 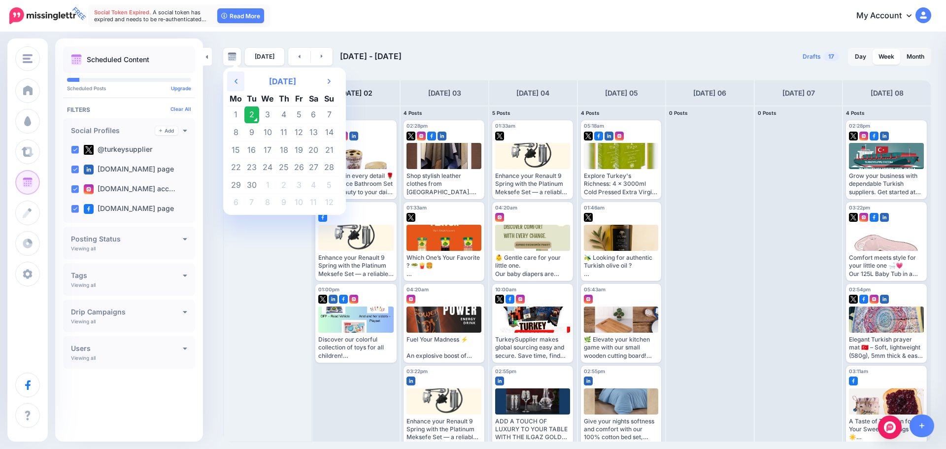 I want to click on img: calendar.png, so click(x=76, y=60).